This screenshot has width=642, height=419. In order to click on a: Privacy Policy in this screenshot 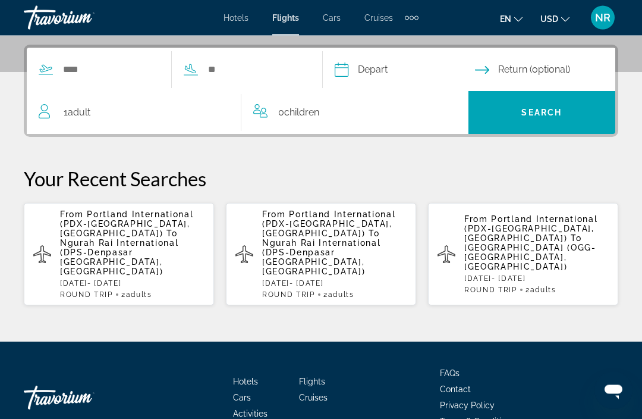, I will do `click(468, 406)`.